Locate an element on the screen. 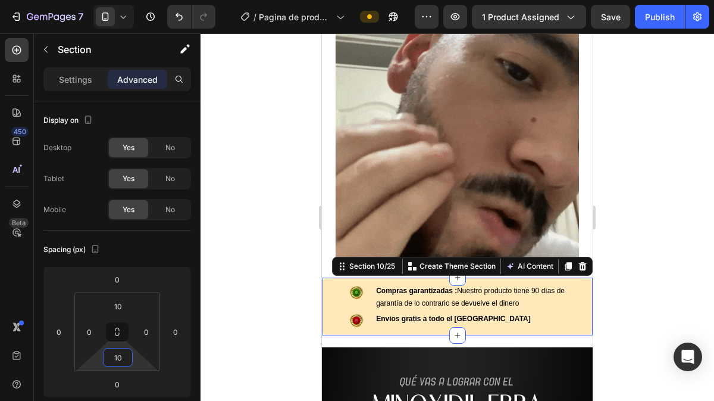 The height and width of the screenshot is (401, 714). p: 7 is located at coordinates (80, 17).